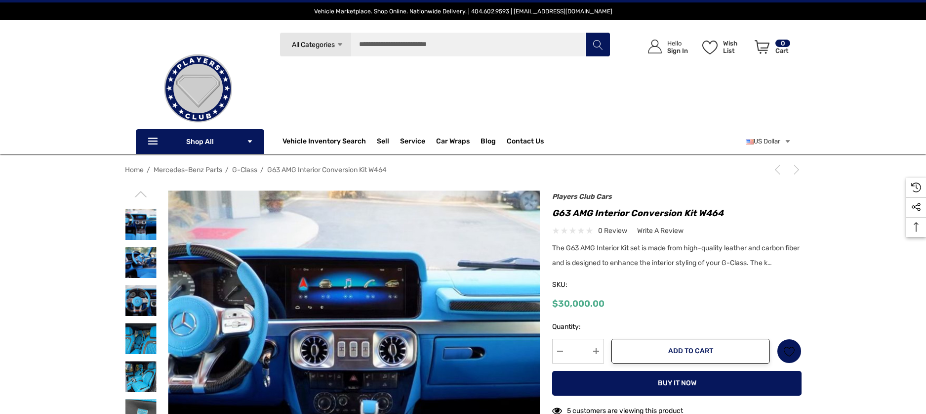 The image size is (926, 414). Describe the element at coordinates (488, 142) in the screenshot. I see `a: Blog` at that location.